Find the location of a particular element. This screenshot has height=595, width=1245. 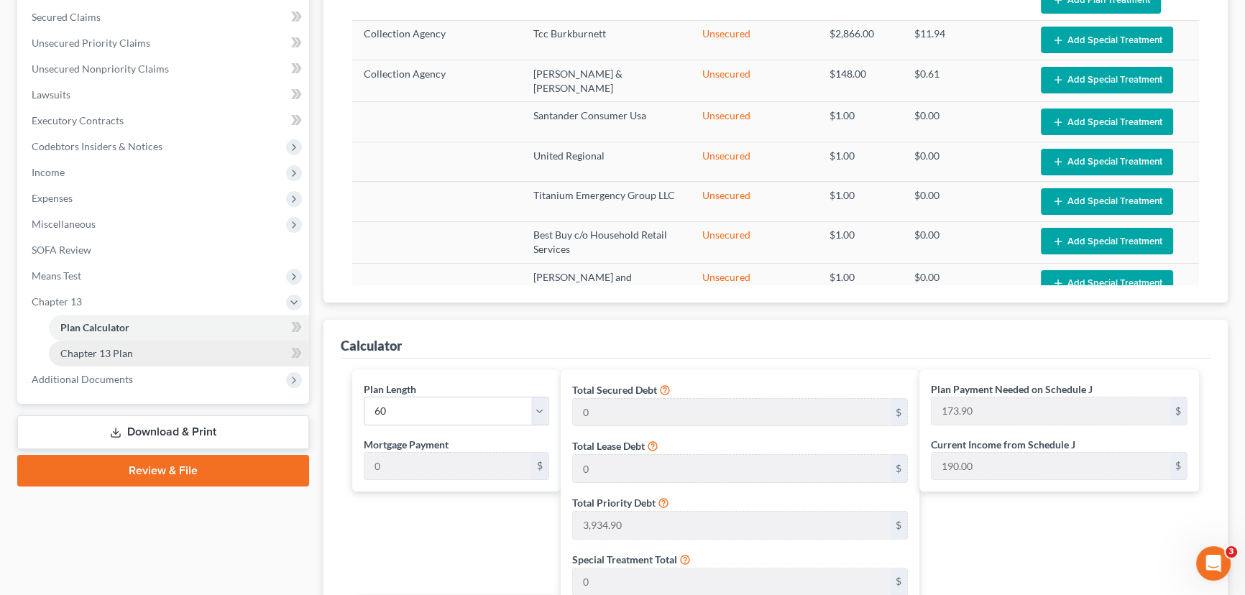

span: Secured Claims is located at coordinates (66, 17).